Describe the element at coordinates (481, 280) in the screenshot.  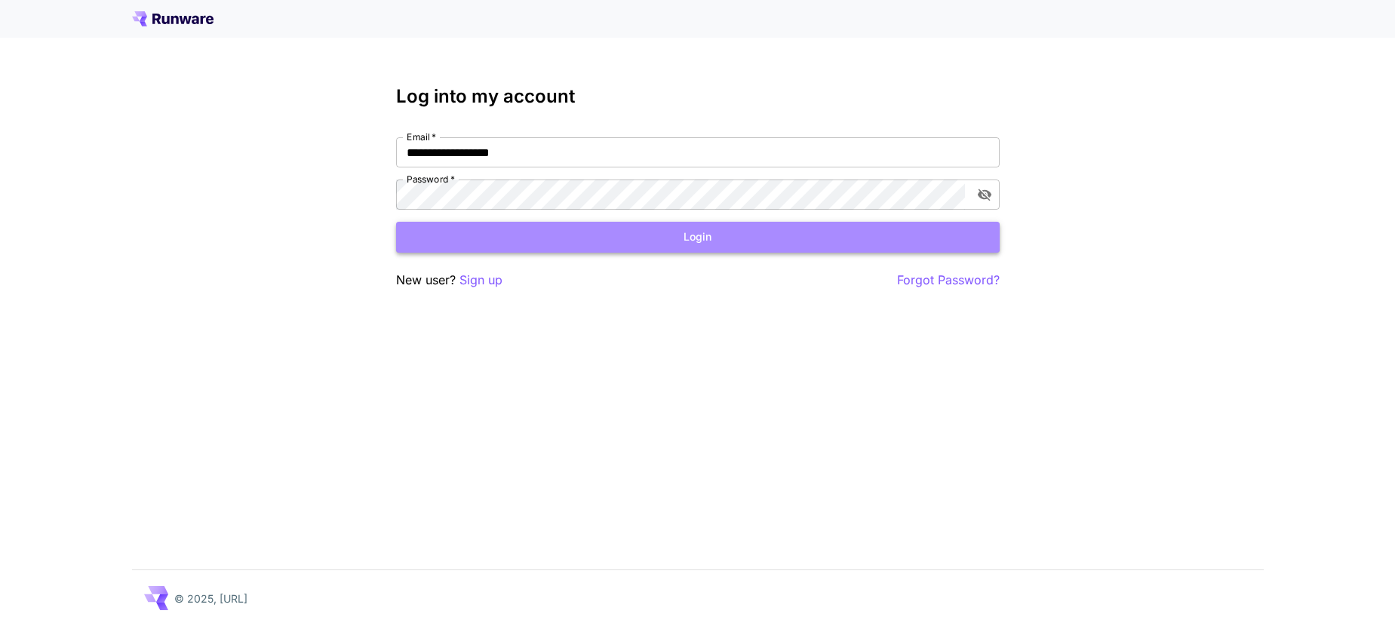
I see `p: Sign up` at that location.